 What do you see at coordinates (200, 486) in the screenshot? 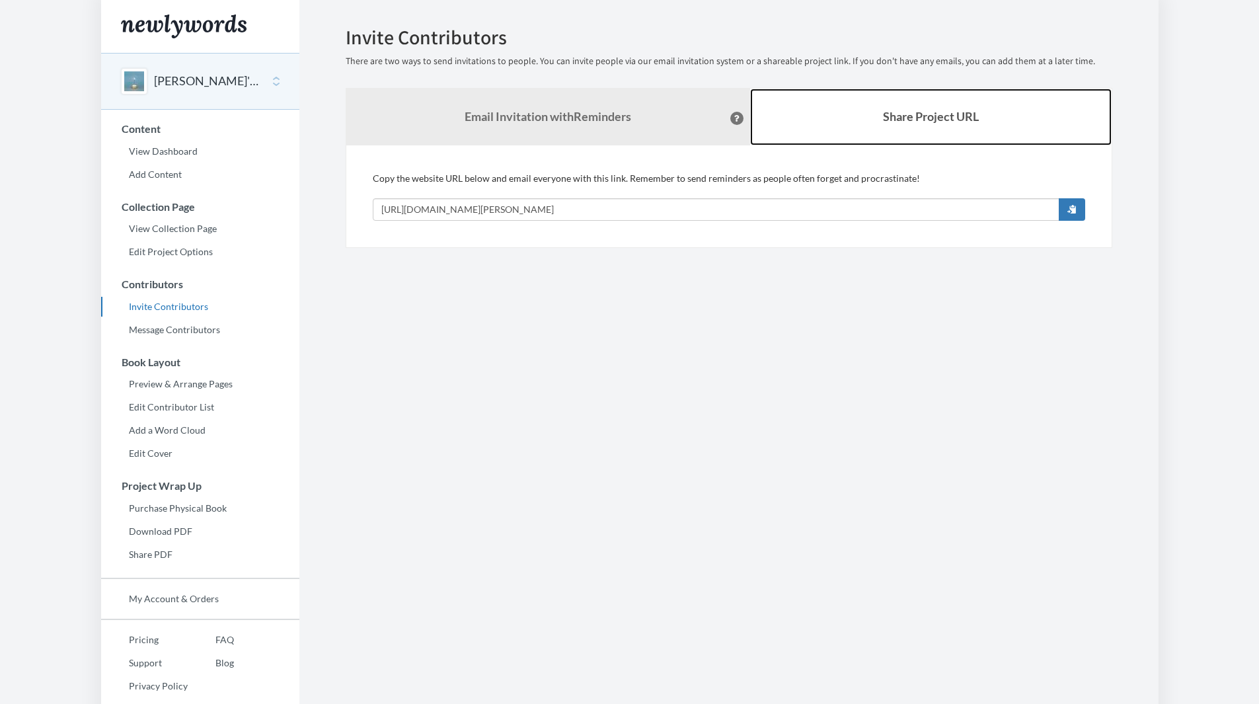
I see `h3: Project Wrap Up` at bounding box center [200, 486].